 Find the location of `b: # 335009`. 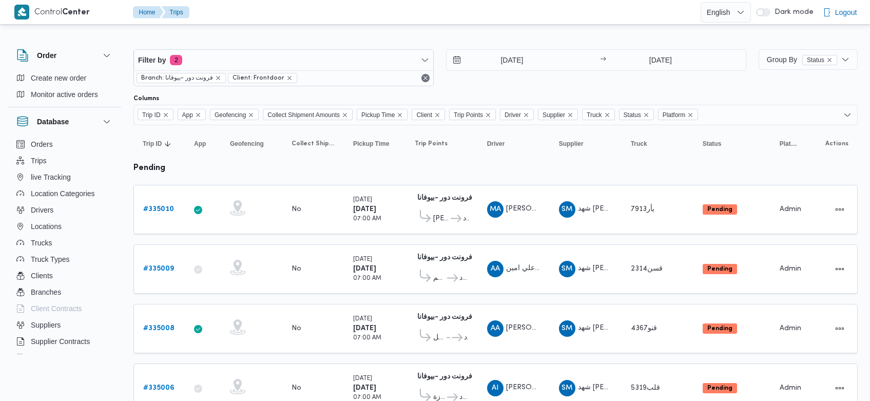

b: # 335009 is located at coordinates (159, 268).